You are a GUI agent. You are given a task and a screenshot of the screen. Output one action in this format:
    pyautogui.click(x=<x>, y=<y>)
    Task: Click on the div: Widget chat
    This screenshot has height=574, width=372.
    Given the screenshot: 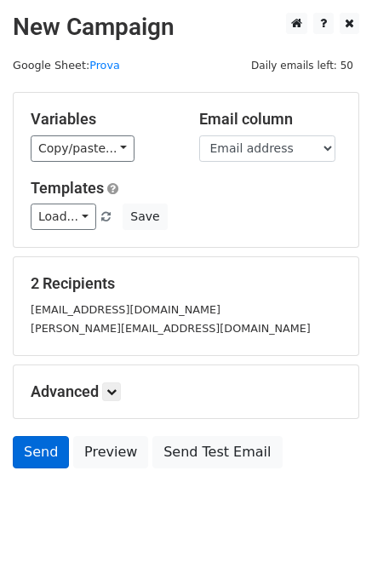 What is the action you would take?
    pyautogui.click(x=330, y=534)
    